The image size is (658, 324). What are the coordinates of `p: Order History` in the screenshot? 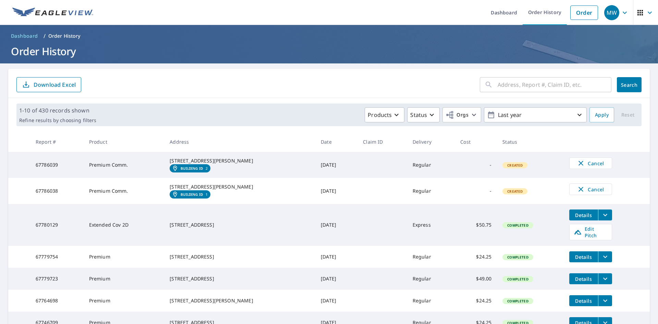 It's located at (64, 36).